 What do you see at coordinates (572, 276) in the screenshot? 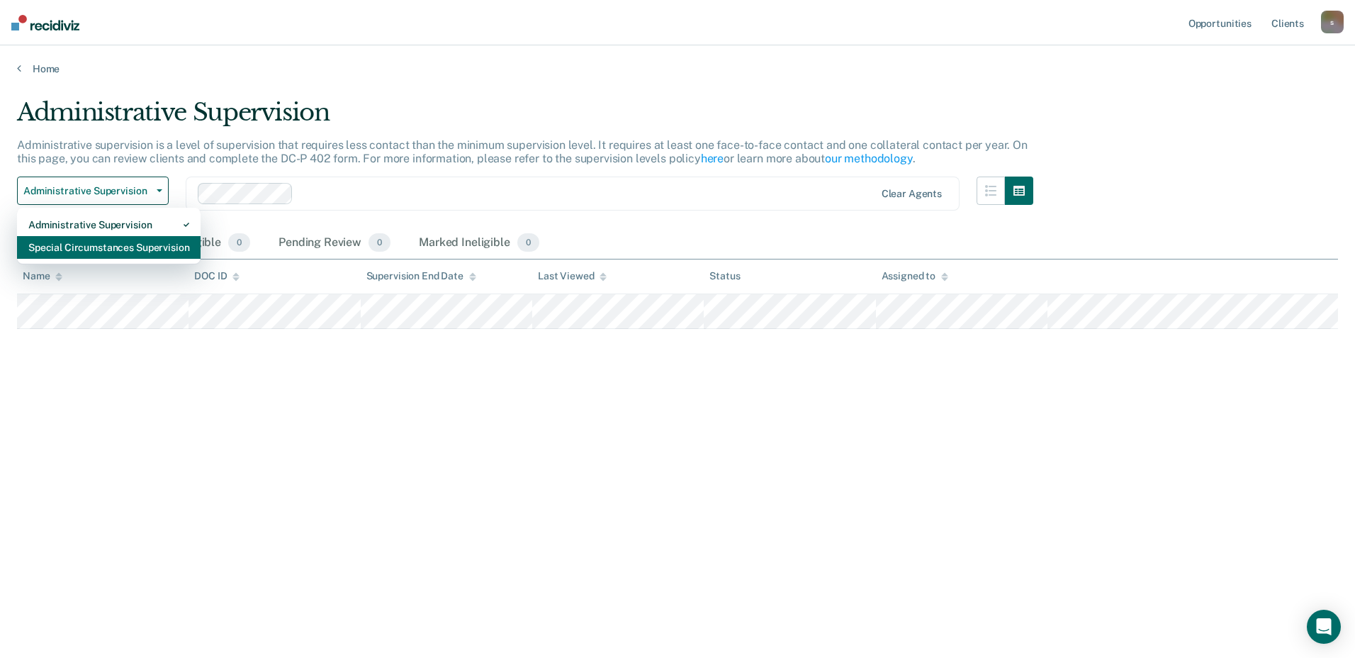
I see `div: Last Viewed` at bounding box center [572, 276].